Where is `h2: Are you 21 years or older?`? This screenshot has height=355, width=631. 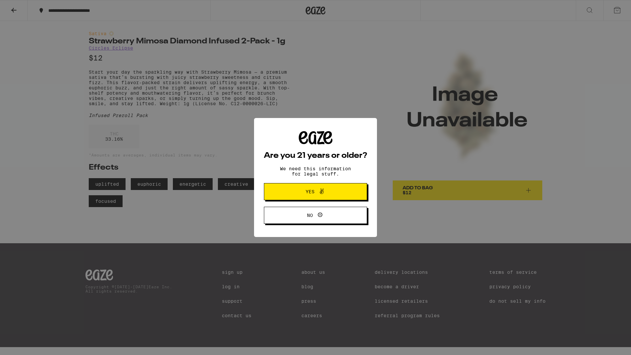
h2: Are you 21 years or older? is located at coordinates (315, 156).